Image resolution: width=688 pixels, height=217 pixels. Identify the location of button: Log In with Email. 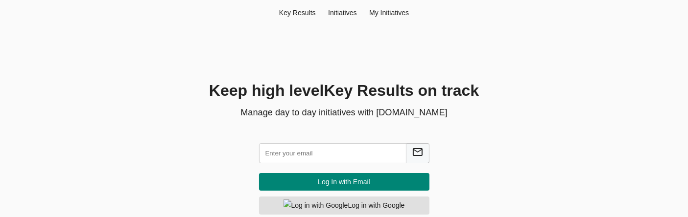
(344, 182).